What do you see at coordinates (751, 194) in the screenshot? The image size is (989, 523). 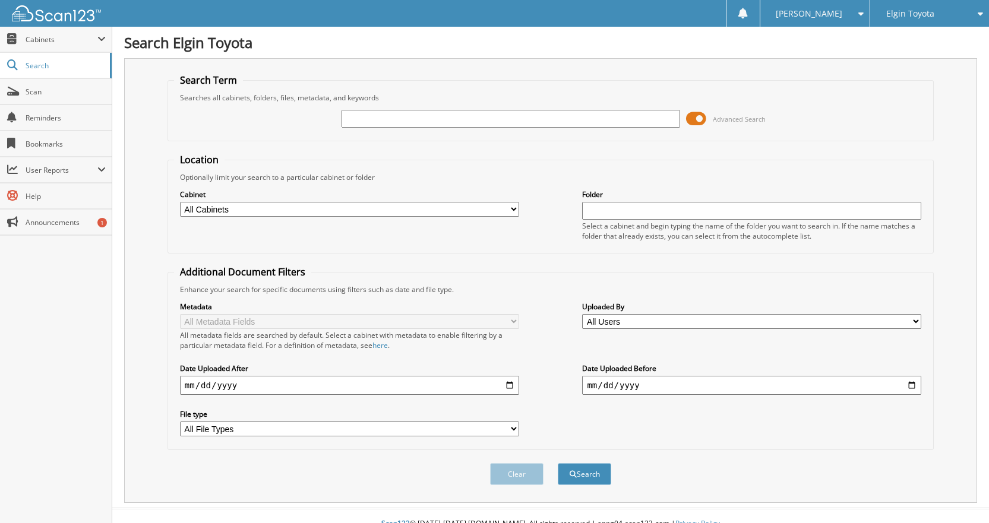 I see `label: Folder` at bounding box center [751, 194].